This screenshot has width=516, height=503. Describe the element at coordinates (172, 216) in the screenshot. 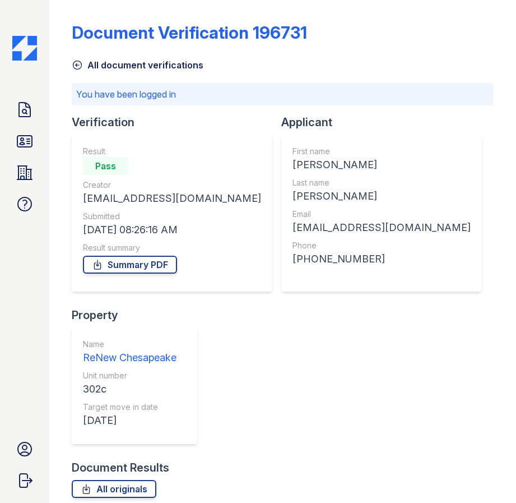

I see `div: Submitted` at that location.